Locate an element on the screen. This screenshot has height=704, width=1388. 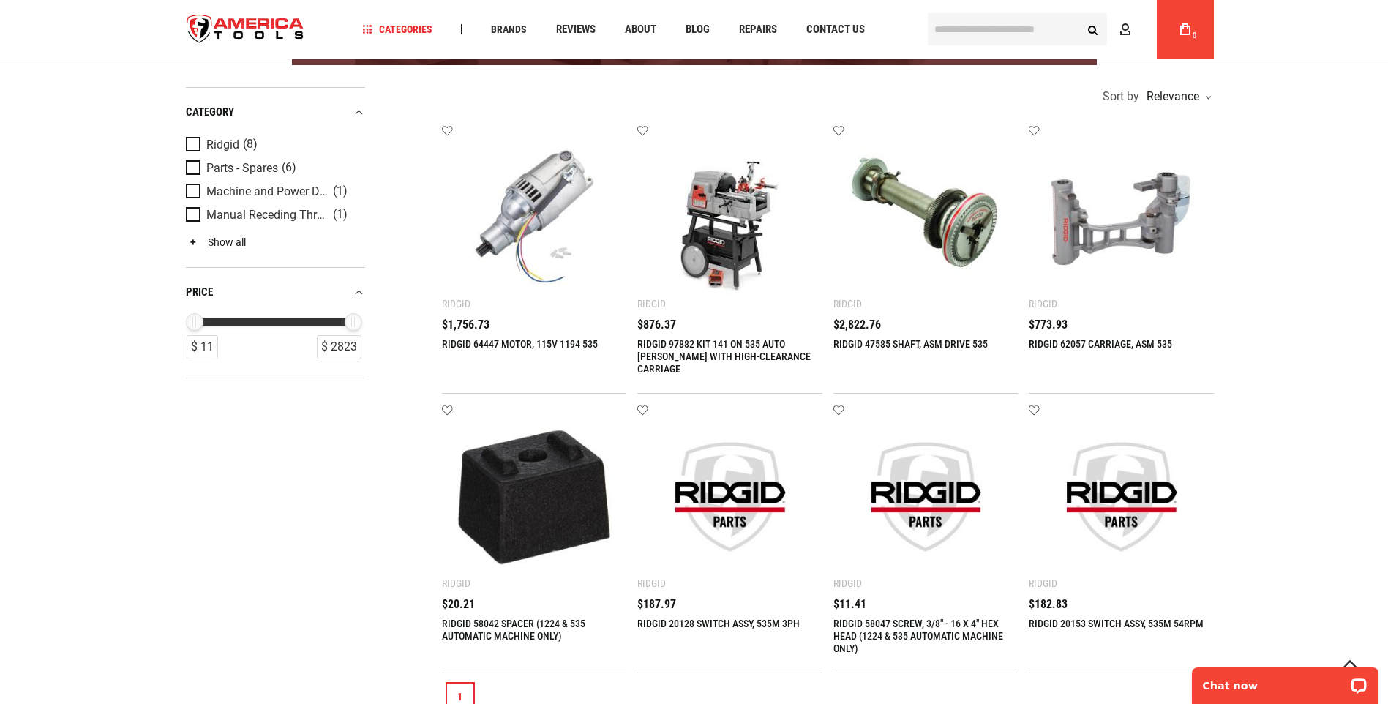
a: RIDGID 58047 SCREW, 3/8" - 16 X 4" HEX HEAD (1224 & 535 AUTOMATIC MACHINE ONLY) is located at coordinates (918, 636).